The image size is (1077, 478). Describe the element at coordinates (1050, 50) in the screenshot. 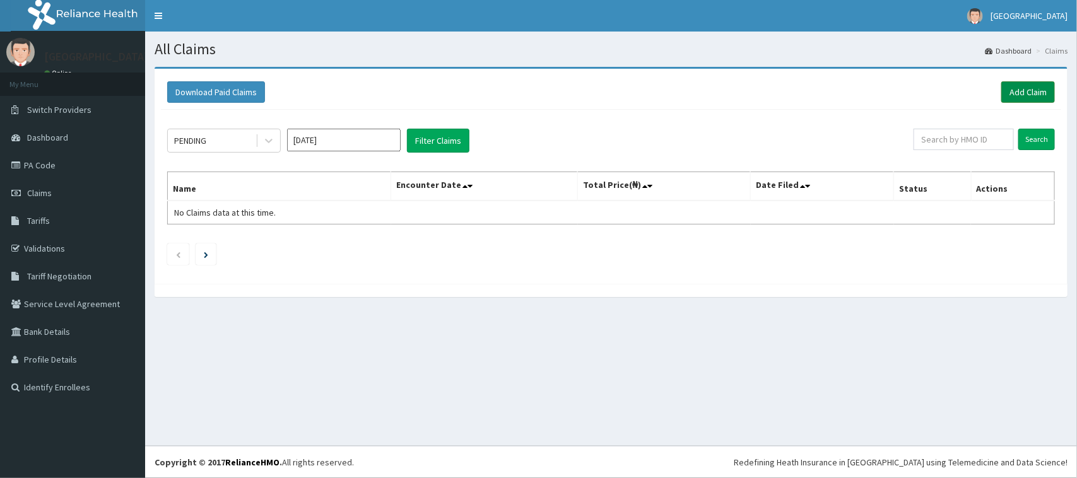

I see `li: Claims` at that location.